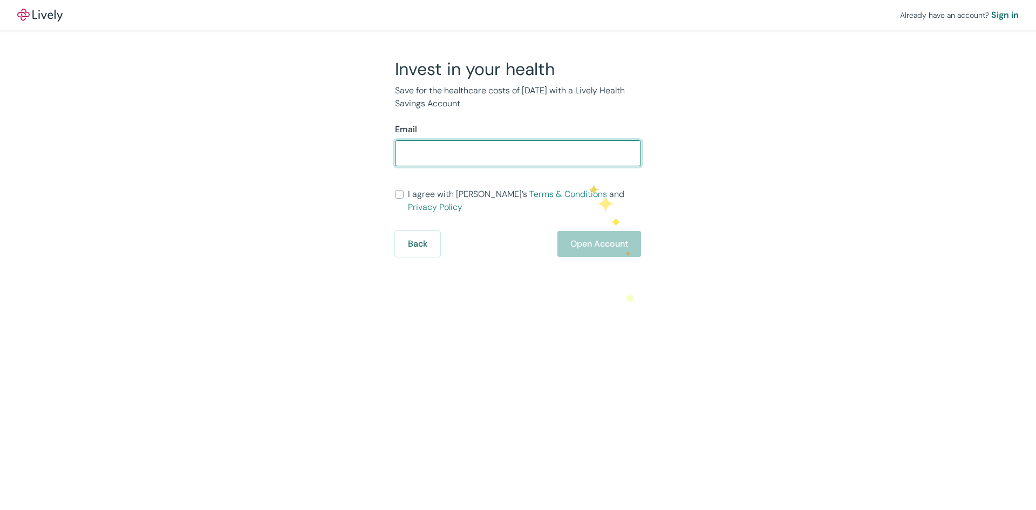  I want to click on h2: Invest in your health, so click(518, 69).